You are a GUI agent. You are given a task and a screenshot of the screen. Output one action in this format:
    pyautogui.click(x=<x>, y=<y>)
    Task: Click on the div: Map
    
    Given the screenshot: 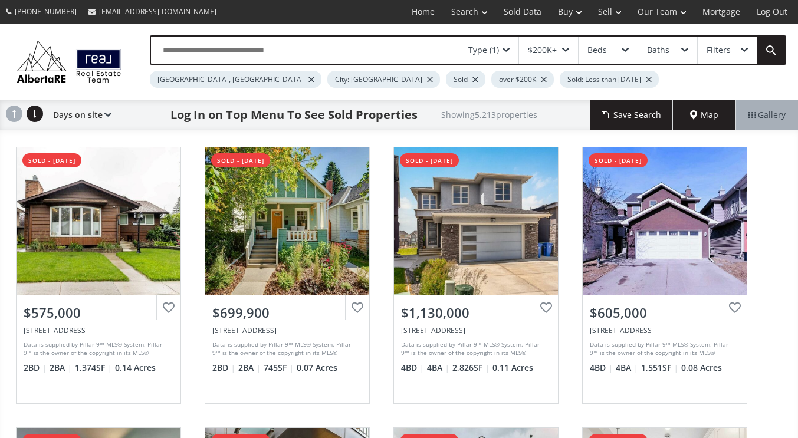 What is the action you would take?
    pyautogui.click(x=705, y=115)
    